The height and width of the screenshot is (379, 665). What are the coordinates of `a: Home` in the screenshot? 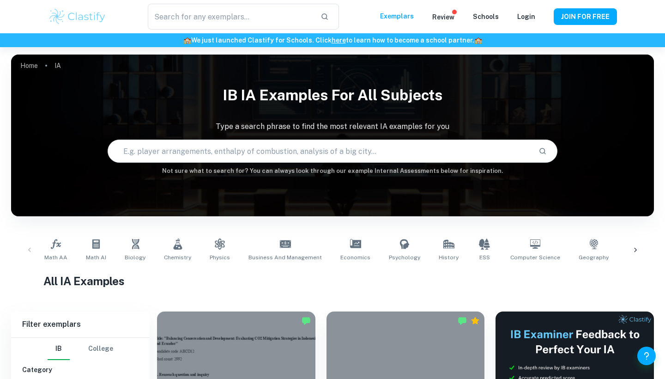 It's located at (29, 66).